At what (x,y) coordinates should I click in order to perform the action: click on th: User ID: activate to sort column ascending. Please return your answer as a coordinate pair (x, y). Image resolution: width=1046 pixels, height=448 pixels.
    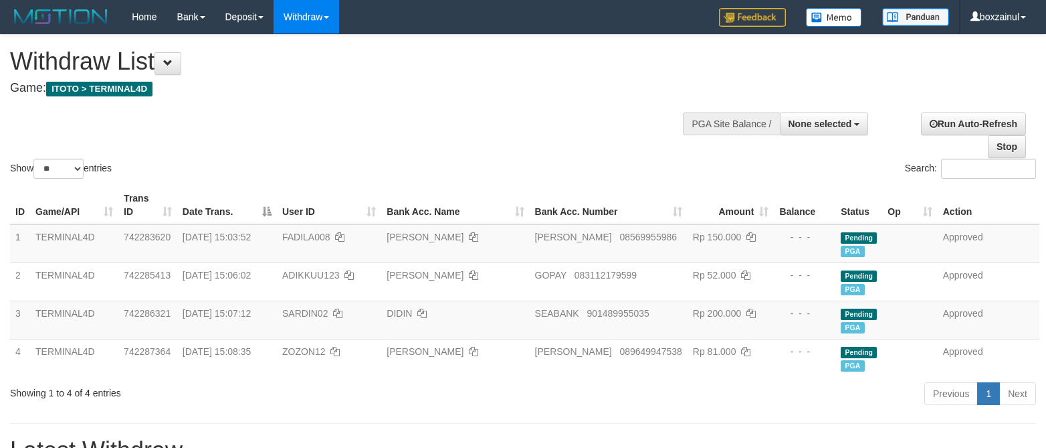
    Looking at the image, I should click on (329, 205).